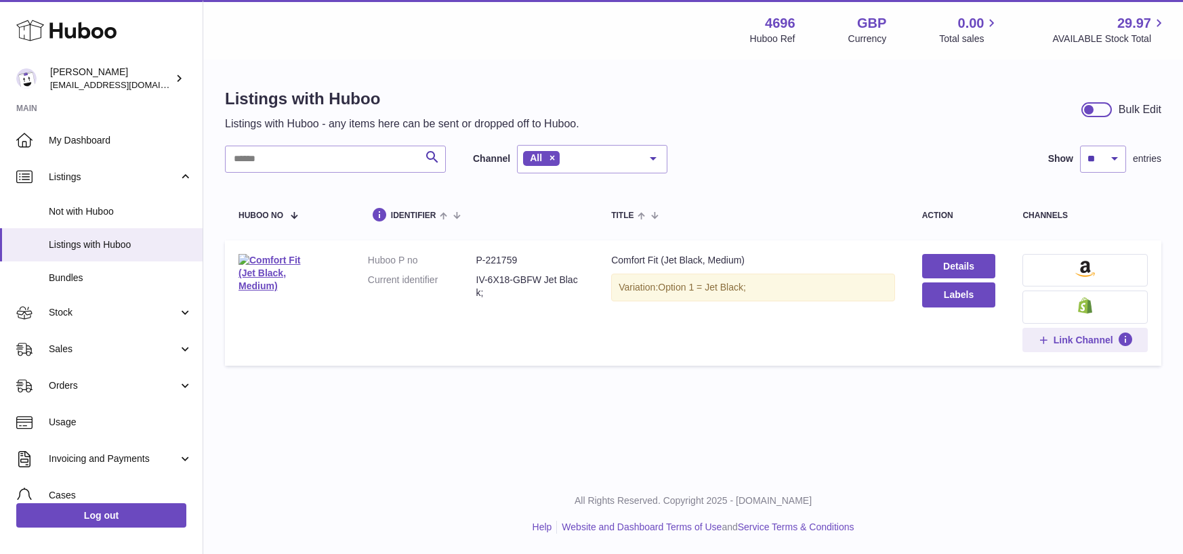 The image size is (1183, 554). Describe the element at coordinates (1134, 23) in the screenshot. I see `span: 29.97` at that location.